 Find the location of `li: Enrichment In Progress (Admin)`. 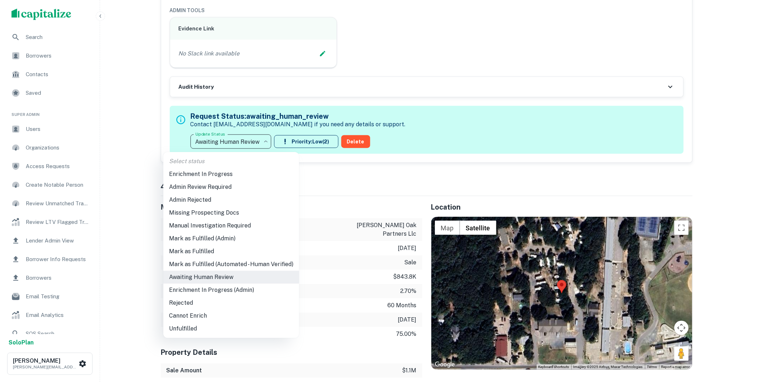

li: Enrichment In Progress (Admin) is located at coordinates (231, 290).